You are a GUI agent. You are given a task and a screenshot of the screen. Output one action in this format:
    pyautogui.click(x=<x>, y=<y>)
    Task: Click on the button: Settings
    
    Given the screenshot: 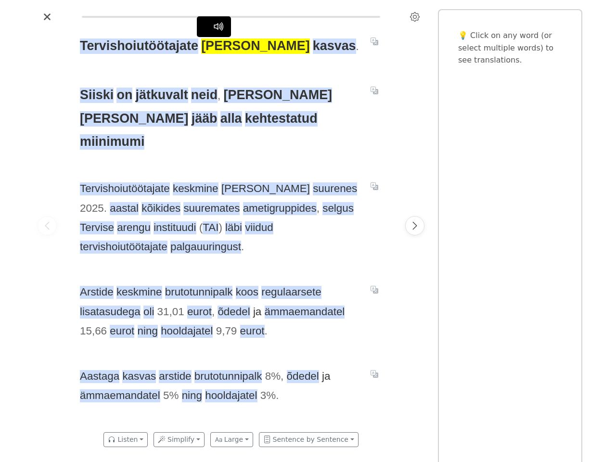 What is the action you would take?
    pyautogui.click(x=415, y=17)
    